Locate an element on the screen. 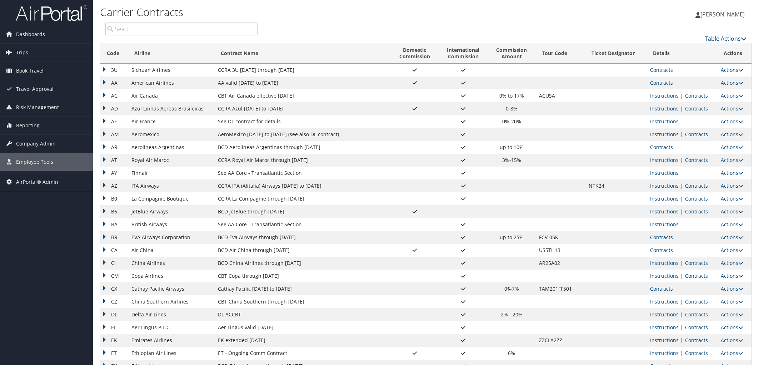 This screenshot has height=365, width=759. td: CI is located at coordinates (114, 263).